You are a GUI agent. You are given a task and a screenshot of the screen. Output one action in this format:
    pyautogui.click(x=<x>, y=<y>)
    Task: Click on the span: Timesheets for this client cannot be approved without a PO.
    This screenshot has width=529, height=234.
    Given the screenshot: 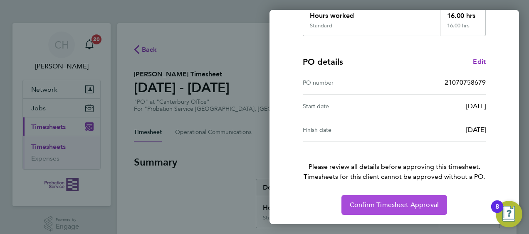 What is the action you would take?
    pyautogui.click(x=394, y=177)
    